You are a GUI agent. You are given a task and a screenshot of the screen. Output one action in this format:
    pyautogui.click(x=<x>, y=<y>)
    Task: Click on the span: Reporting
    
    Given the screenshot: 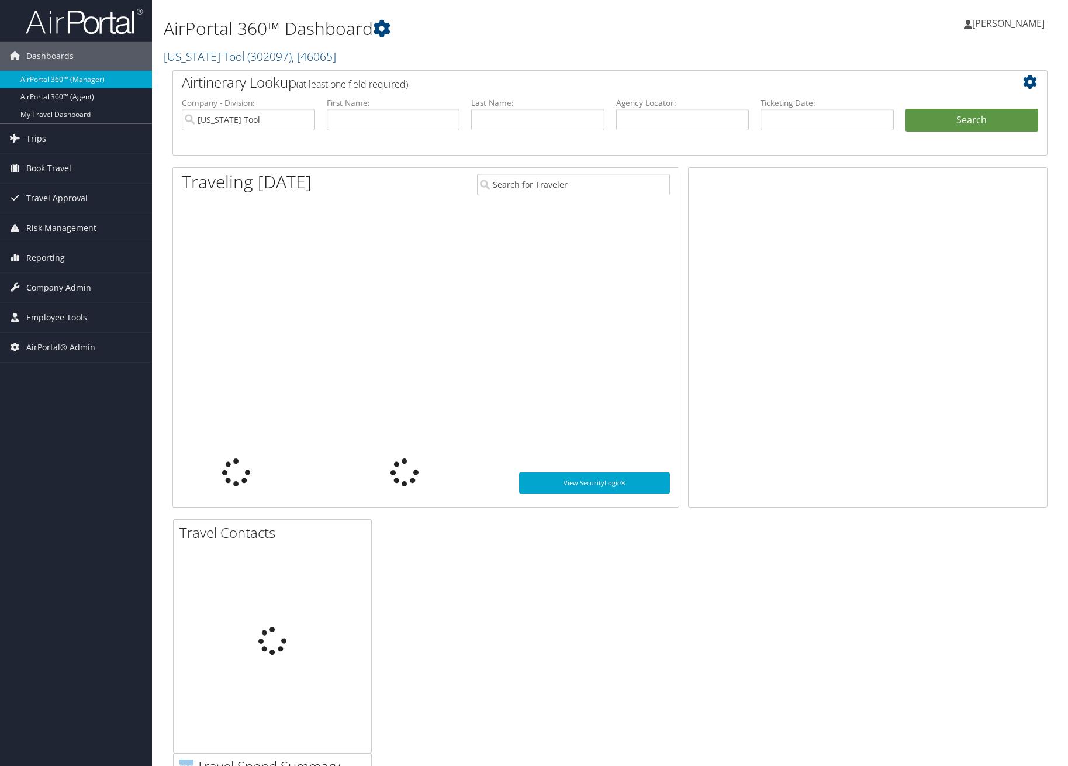 What is the action you would take?
    pyautogui.click(x=46, y=258)
    